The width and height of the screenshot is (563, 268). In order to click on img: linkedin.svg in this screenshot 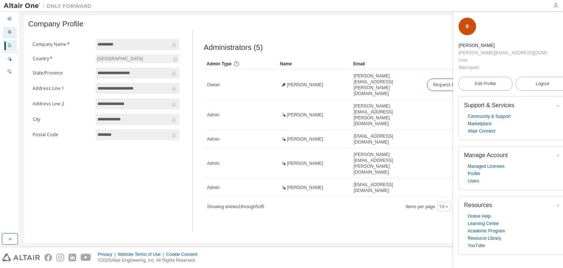, I will do `click(72, 257)`.